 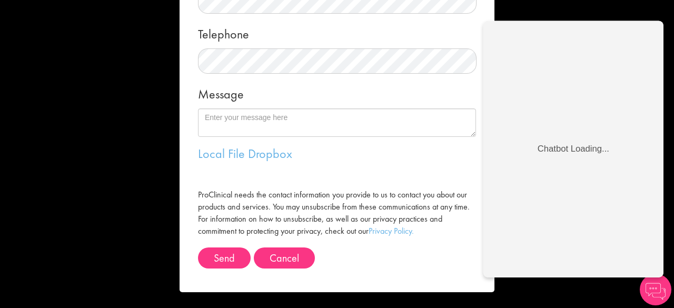 What do you see at coordinates (337, 213) in the screenshot?
I see `label: ProClinical needs the contact information you provide to us to contact you about our products and...` at bounding box center [337, 213].